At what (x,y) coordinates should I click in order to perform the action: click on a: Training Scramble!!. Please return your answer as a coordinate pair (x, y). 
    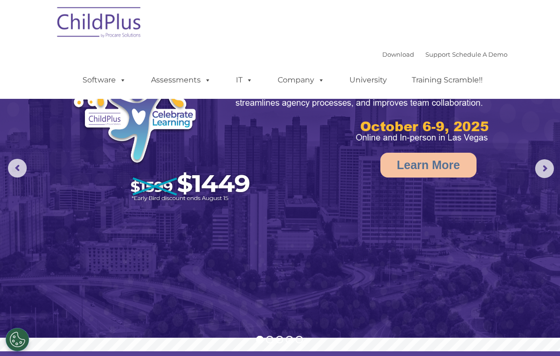
    Looking at the image, I should click on (447, 80).